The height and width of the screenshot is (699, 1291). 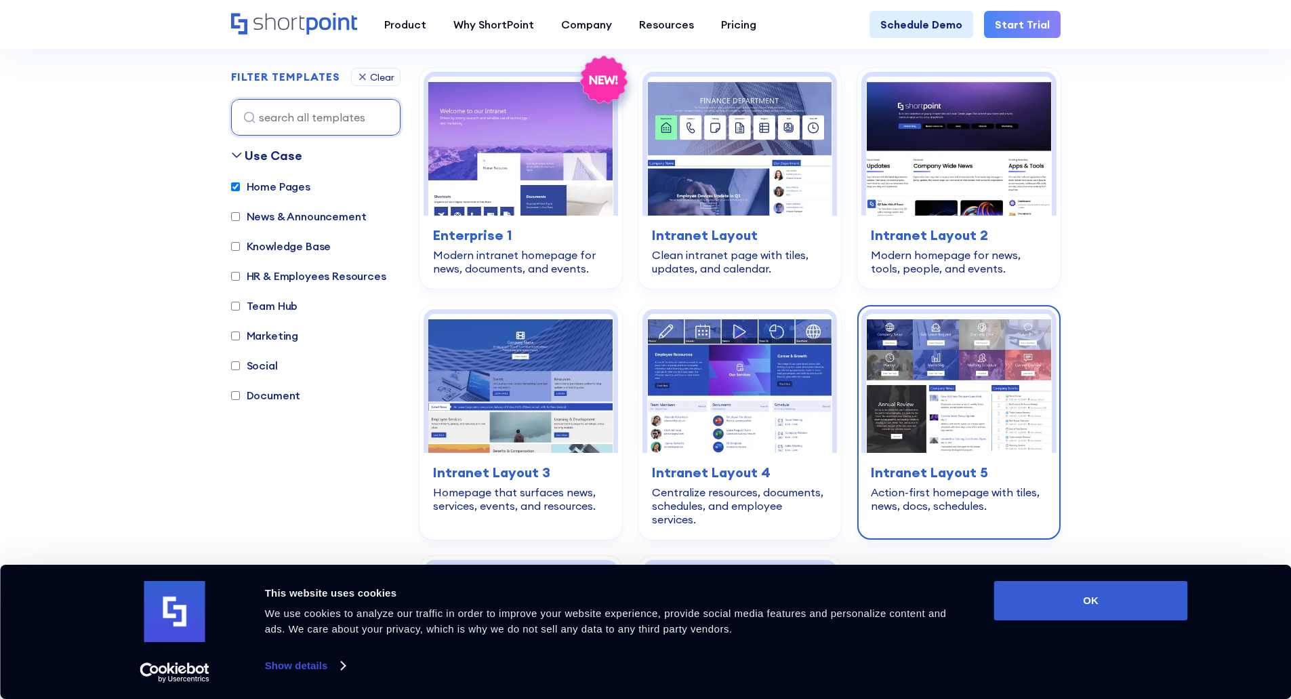 What do you see at coordinates (586, 24) in the screenshot?
I see `a: Company` at bounding box center [586, 24].